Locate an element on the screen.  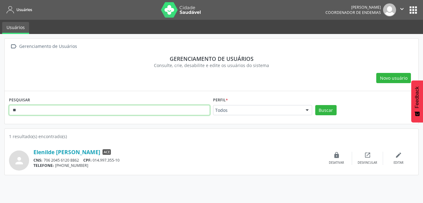
i: lock is located at coordinates (337, 155).